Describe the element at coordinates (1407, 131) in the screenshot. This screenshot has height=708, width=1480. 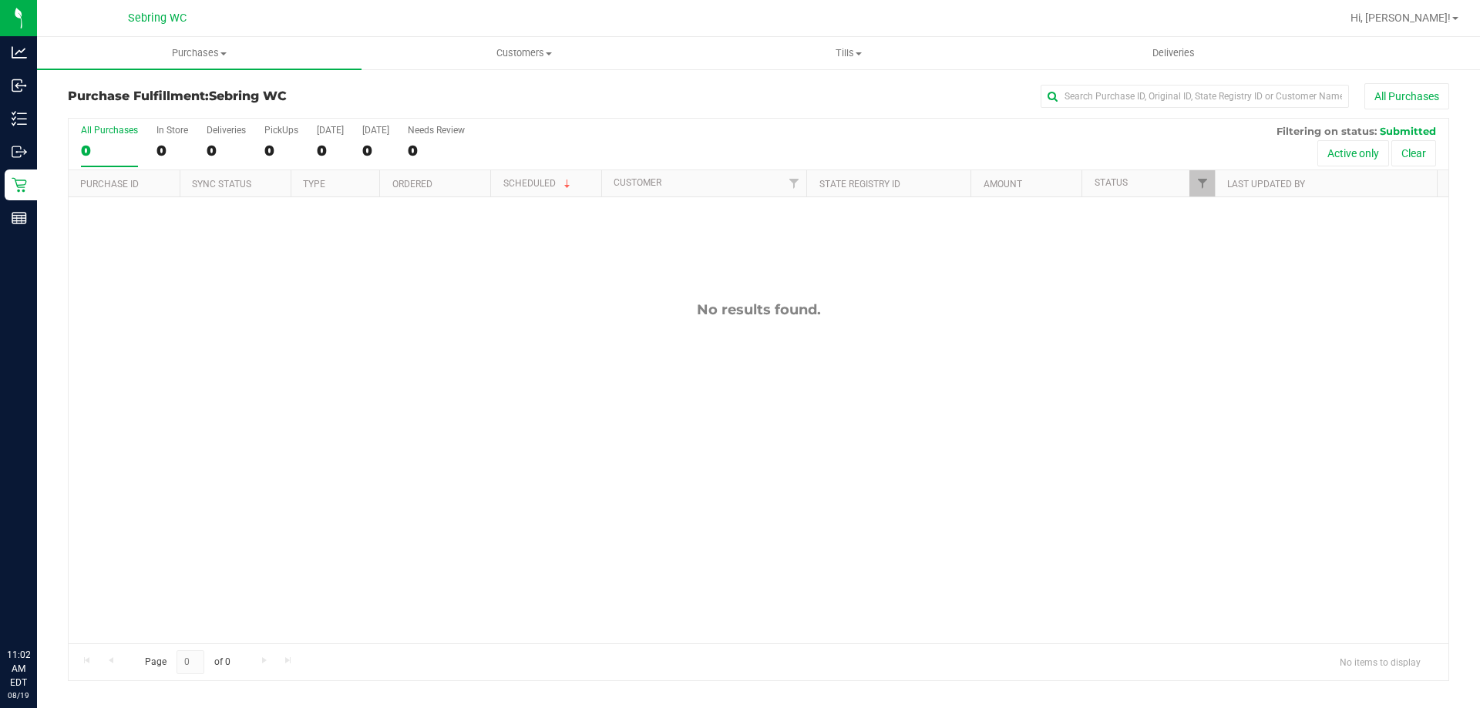
I see `span: Submitted` at that location.